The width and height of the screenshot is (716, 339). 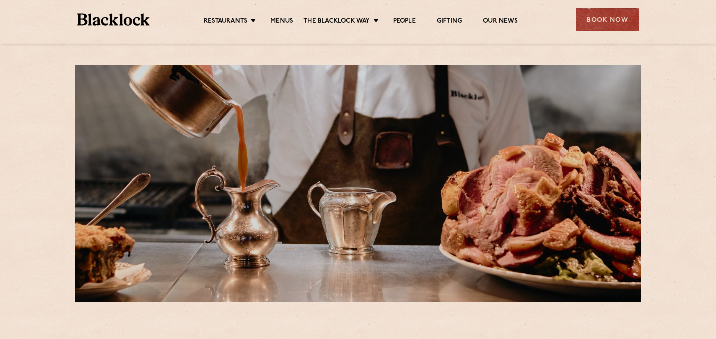 I want to click on a: The Blacklock Way, so click(x=337, y=22).